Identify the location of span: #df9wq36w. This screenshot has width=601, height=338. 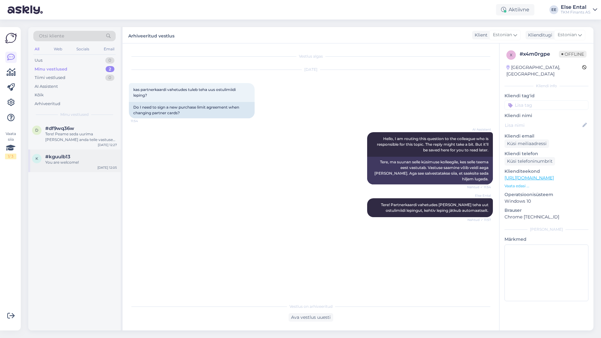
(60, 128).